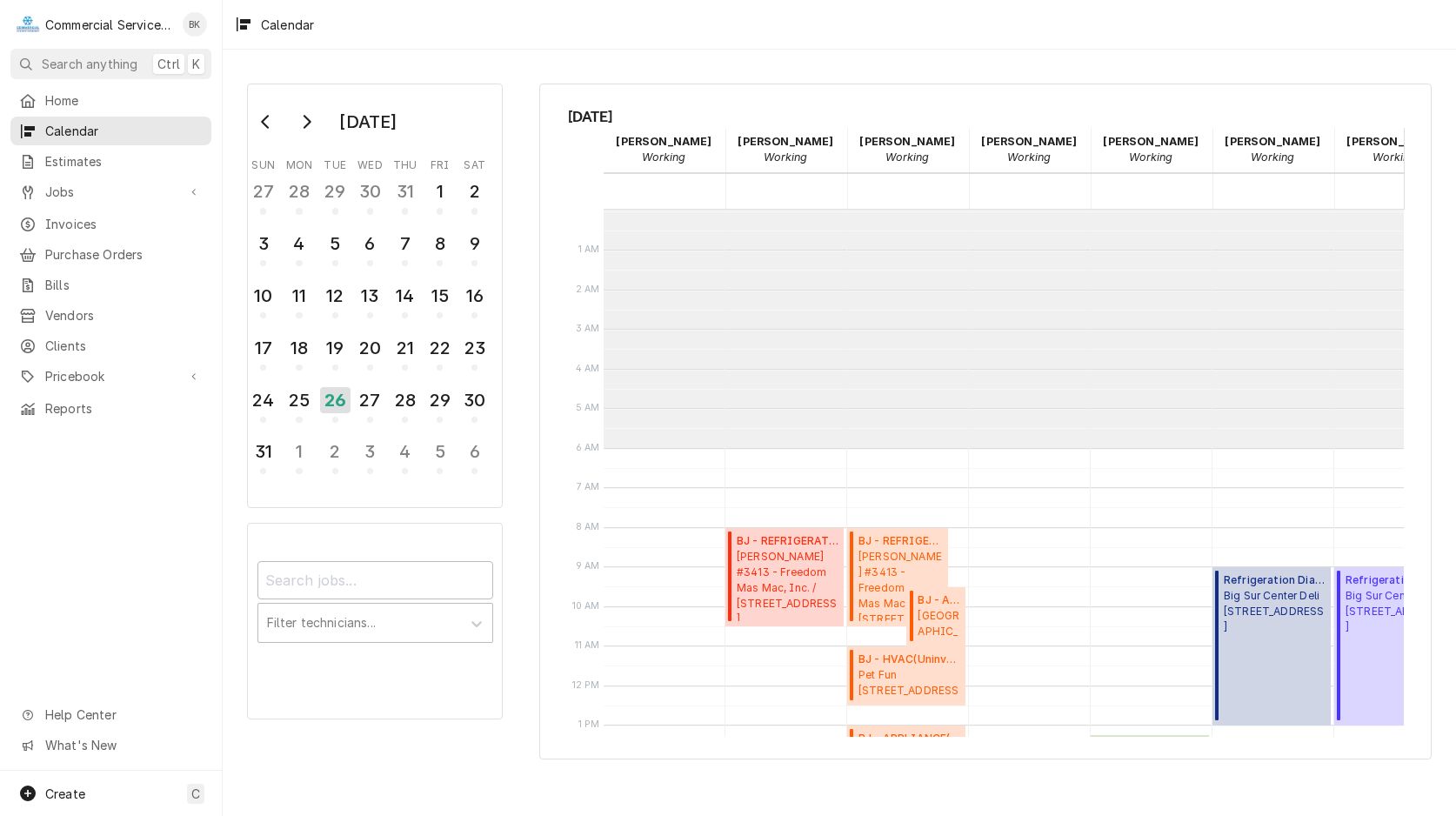 The image size is (1456, 816). I want to click on span: Create, so click(66, 793).